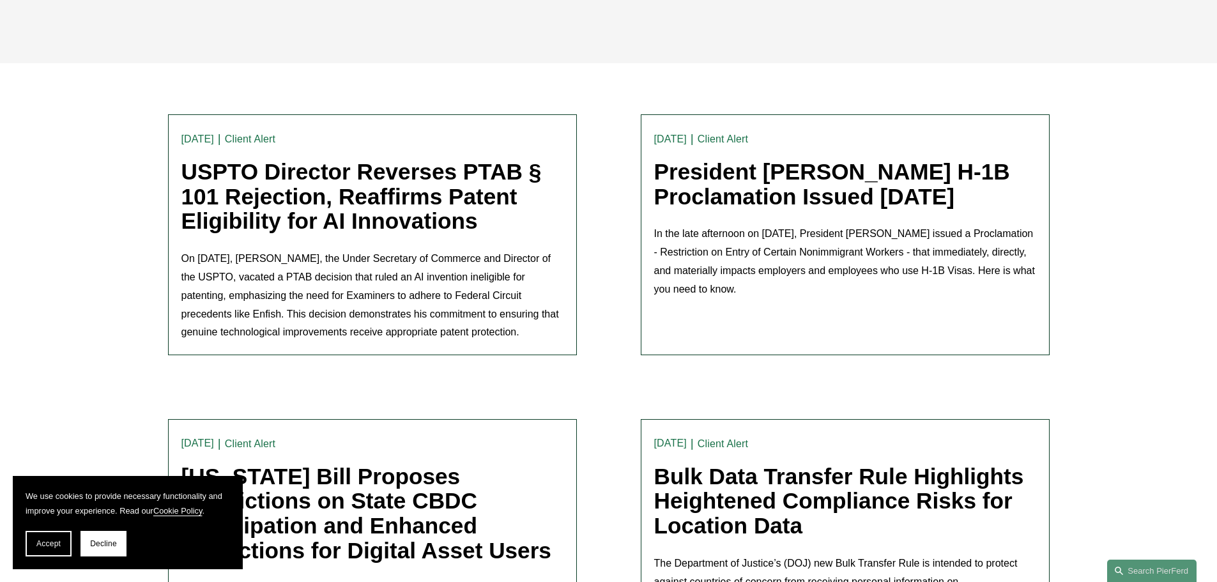 Image resolution: width=1217 pixels, height=582 pixels. Describe the element at coordinates (178, 510) in the screenshot. I see `a: Cookie Policy` at that location.